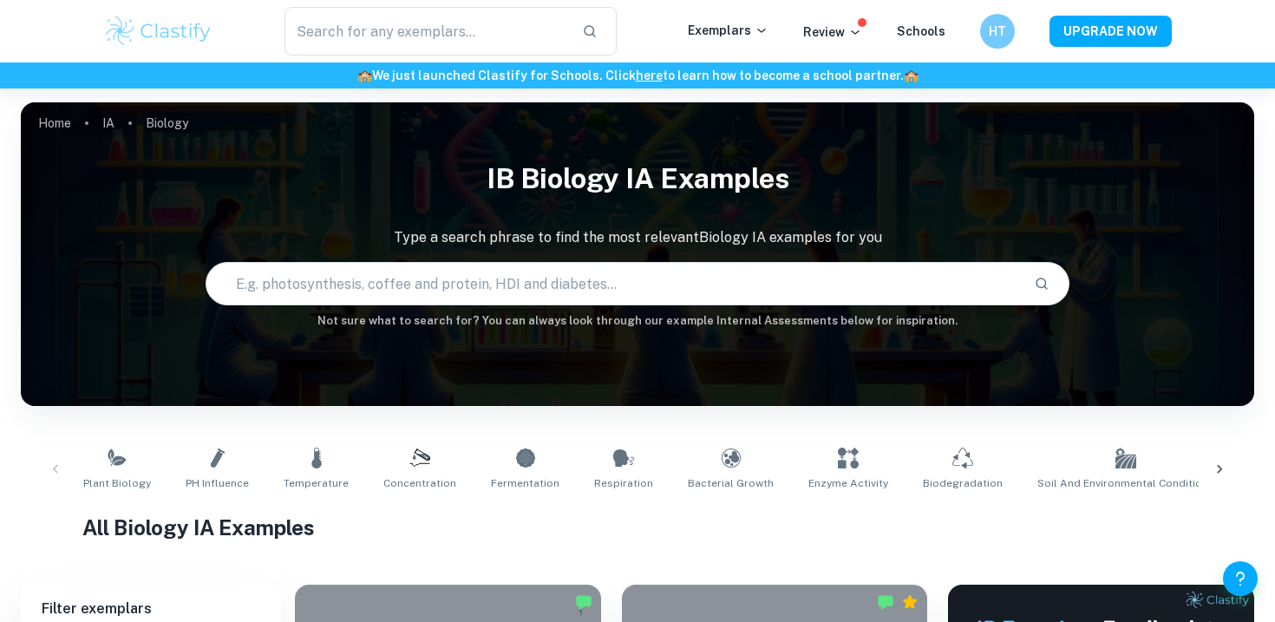  I want to click on span: Plant Biology, so click(117, 483).